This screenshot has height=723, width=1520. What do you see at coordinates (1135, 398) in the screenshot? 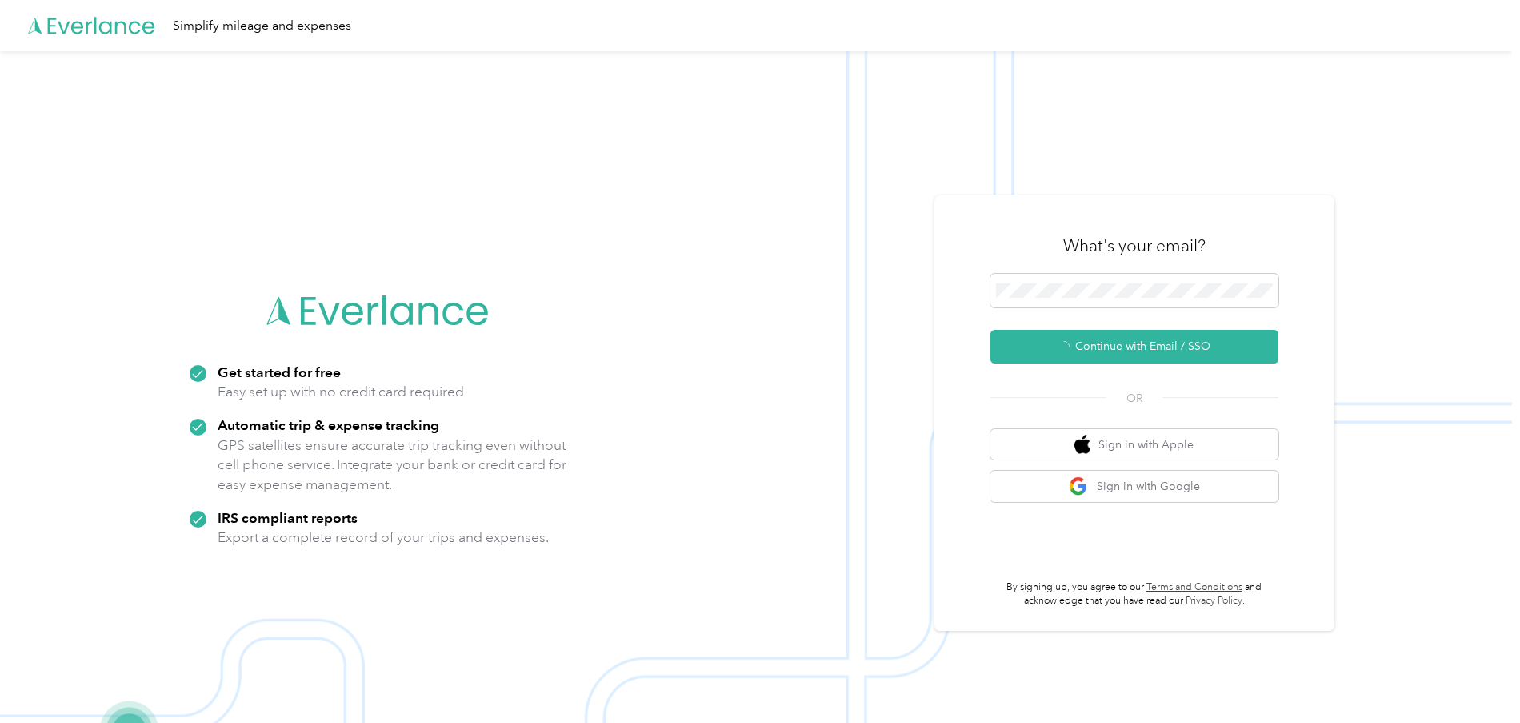
I see `span: OR` at bounding box center [1135, 398].